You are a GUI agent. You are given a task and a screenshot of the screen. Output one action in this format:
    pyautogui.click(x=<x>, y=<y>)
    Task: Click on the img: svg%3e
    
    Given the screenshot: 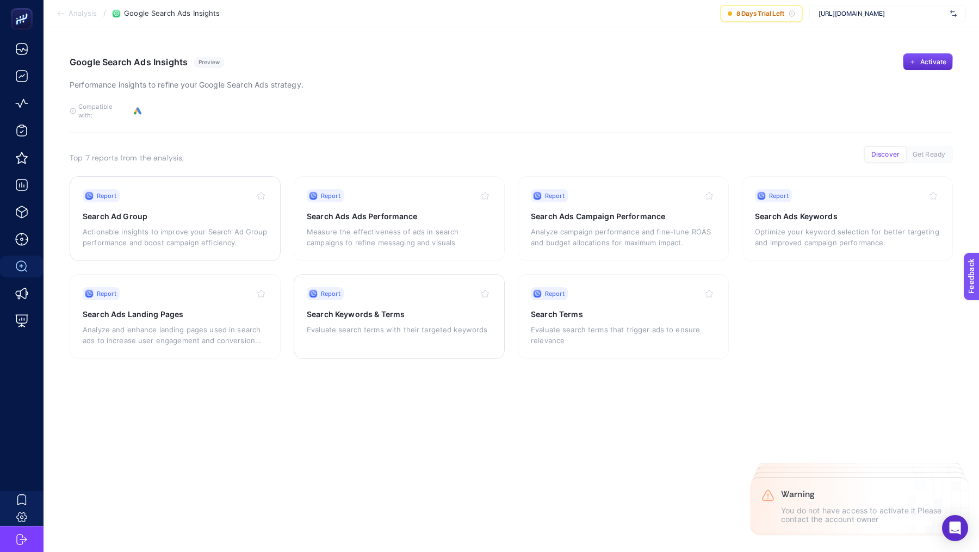 What is the action you would take?
    pyautogui.click(x=953, y=14)
    